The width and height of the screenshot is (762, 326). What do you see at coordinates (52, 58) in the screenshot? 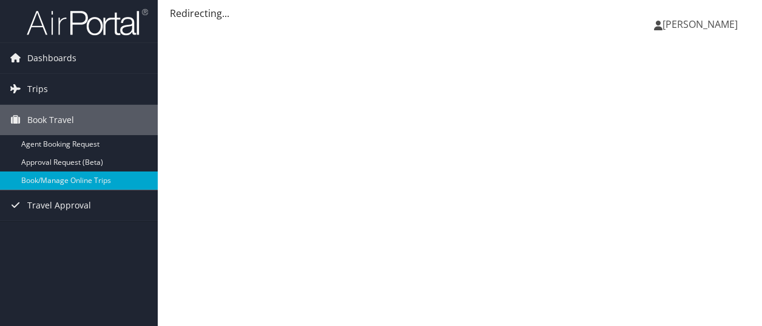
I see `span: Dashboards` at bounding box center [52, 58].